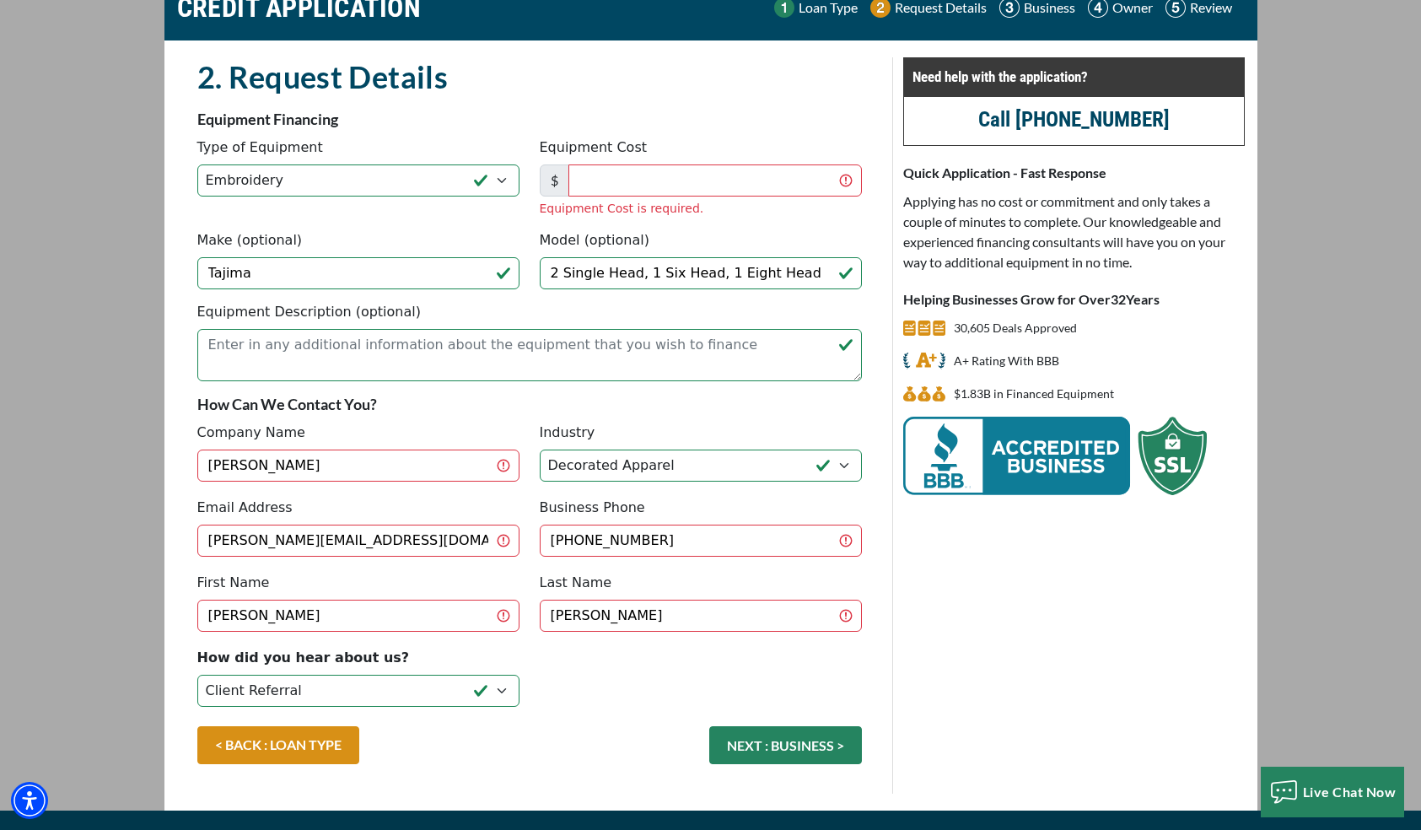  Describe the element at coordinates (30, 800) in the screenshot. I see `div: Accessibility Menu` at that location.